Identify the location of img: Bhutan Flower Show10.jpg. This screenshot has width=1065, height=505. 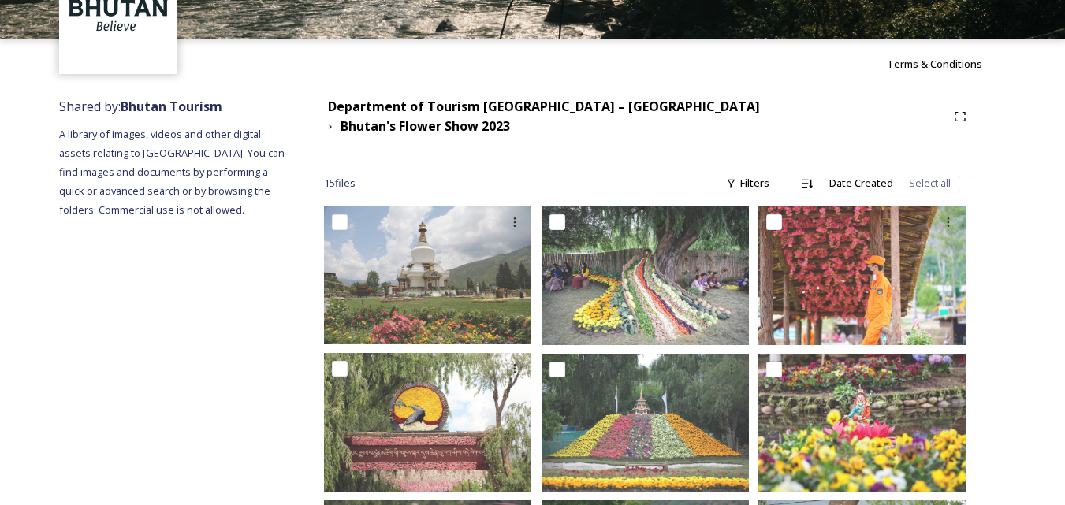
(862, 423).